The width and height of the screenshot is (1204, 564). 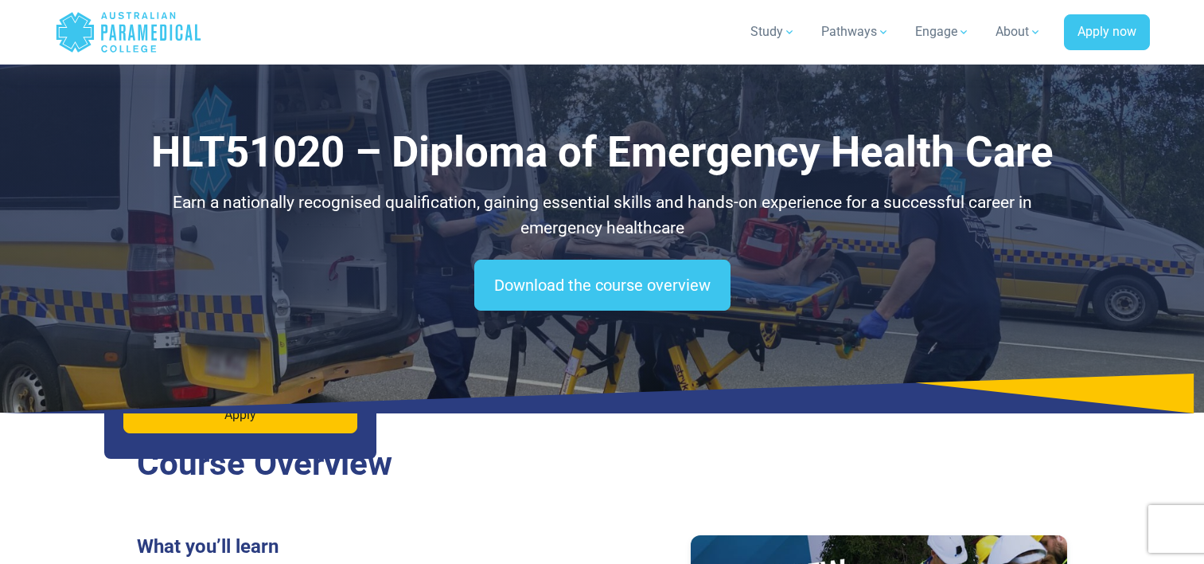 What do you see at coordinates (603, 215) in the screenshot?
I see `p: Earn a nationally recognised qualification, gaining essential skills and hands-on experience for ...` at bounding box center [603, 215].